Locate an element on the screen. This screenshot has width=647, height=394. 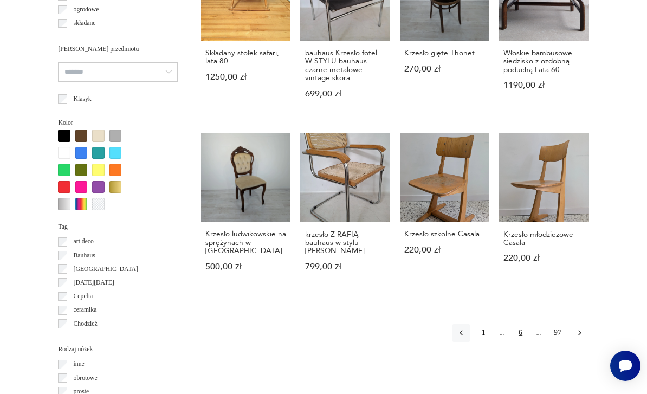
p: 799,00 zł is located at coordinates (345, 267).